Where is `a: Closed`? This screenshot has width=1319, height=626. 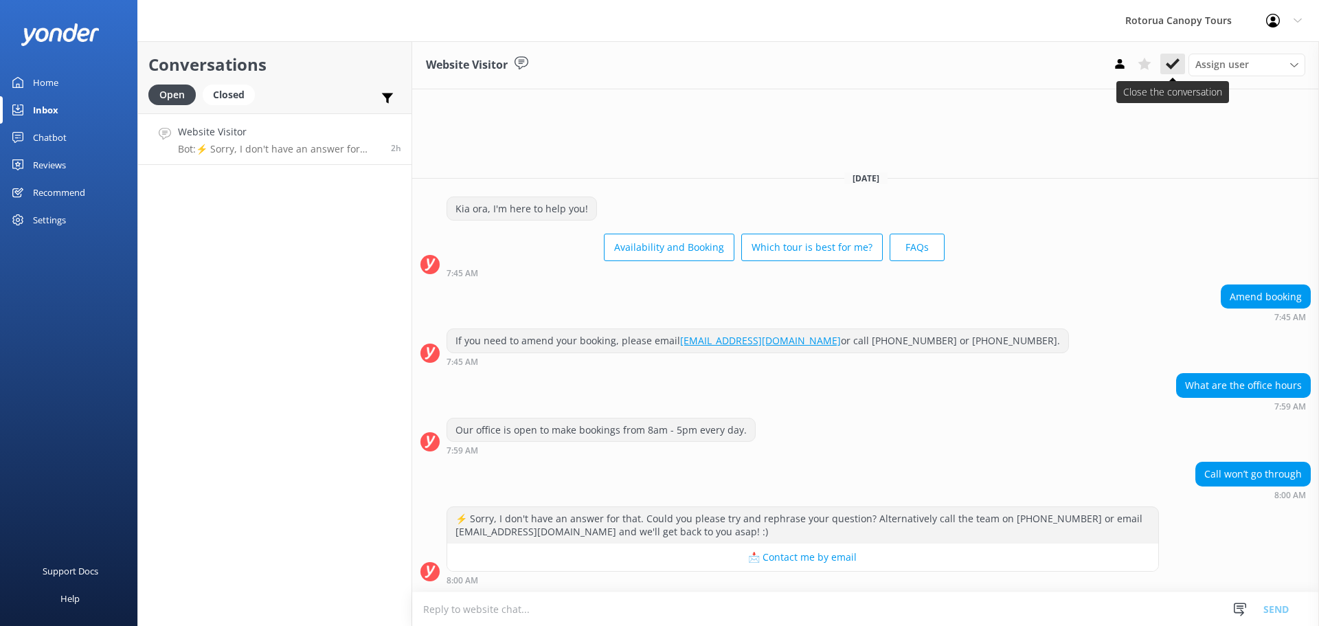
a: Closed is located at coordinates (232, 94).